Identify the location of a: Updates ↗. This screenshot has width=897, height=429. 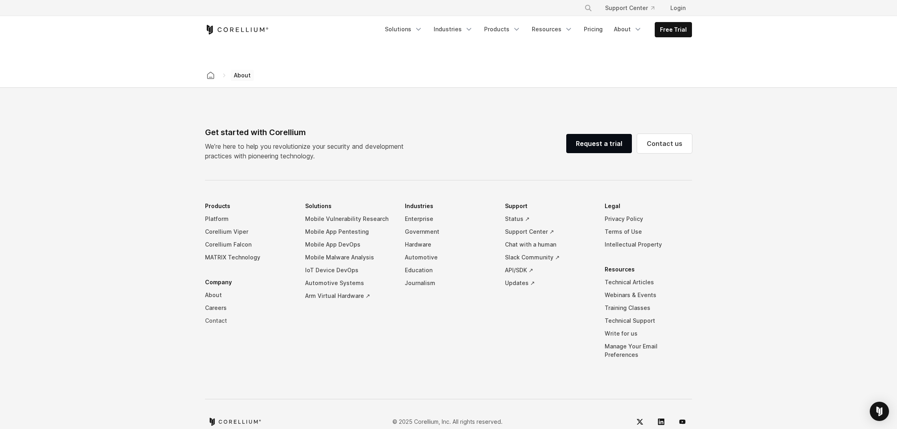
(549, 283).